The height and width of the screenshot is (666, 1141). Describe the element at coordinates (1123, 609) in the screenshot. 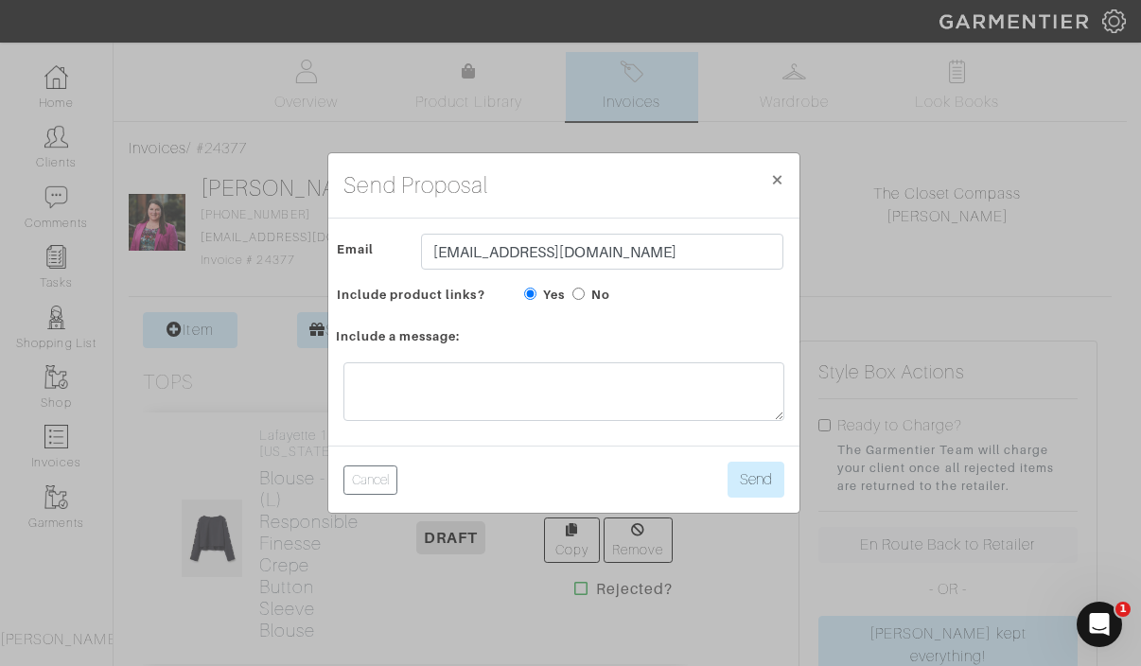

I see `span: 1` at that location.